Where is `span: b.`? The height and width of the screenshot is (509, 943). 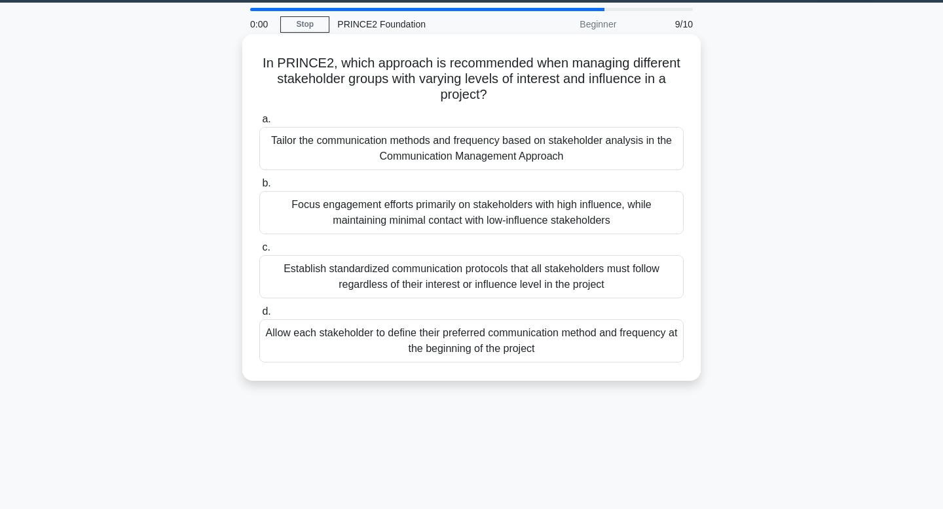 span: b. is located at coordinates (266, 183).